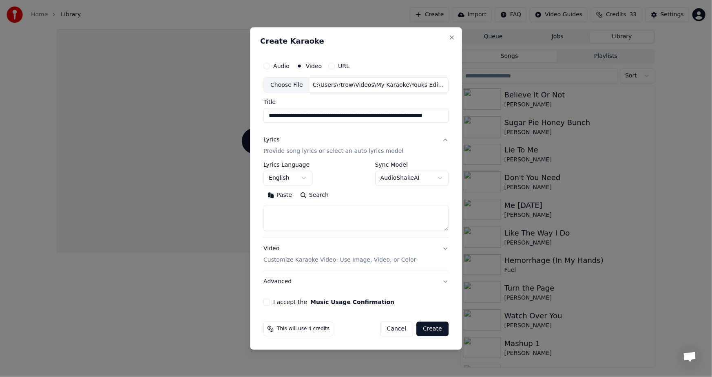 The image size is (712, 377). Describe the element at coordinates (314, 196) in the screenshot. I see `button: Search` at that location.